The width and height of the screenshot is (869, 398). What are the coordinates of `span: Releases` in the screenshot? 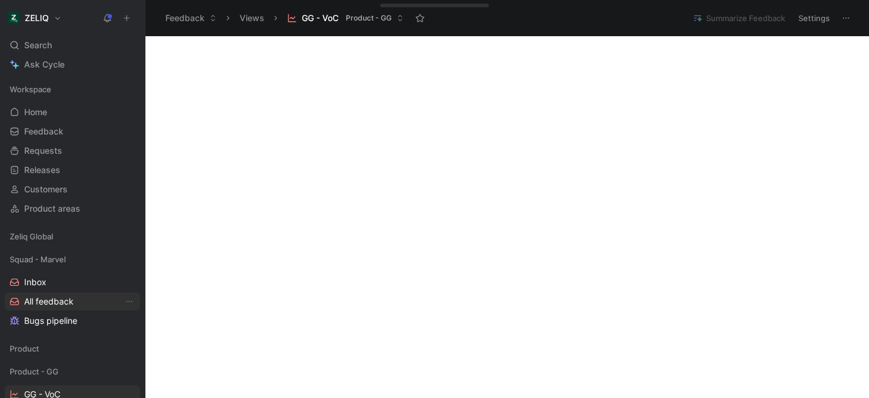 It's located at (42, 170).